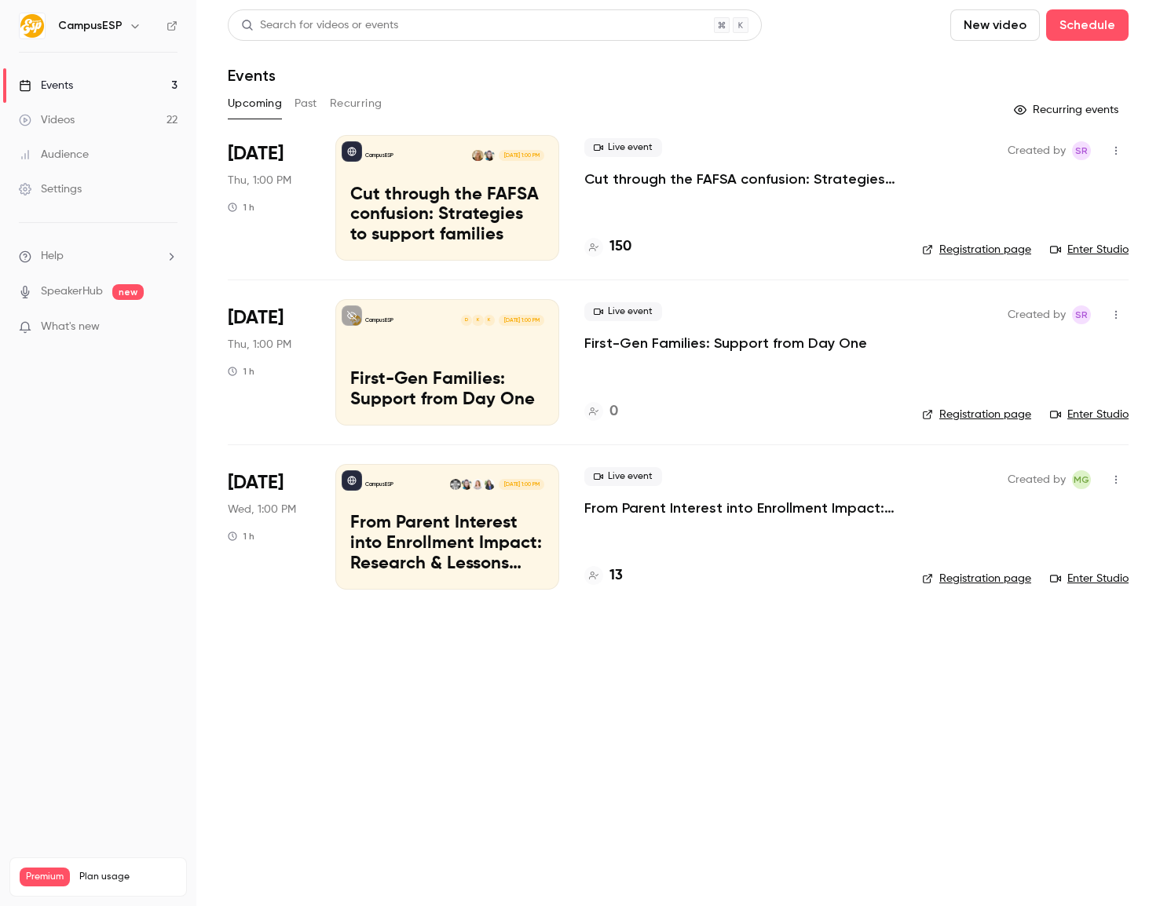 The image size is (1160, 906). Describe the element at coordinates (489, 484) in the screenshot. I see `img: April Bush` at that location.